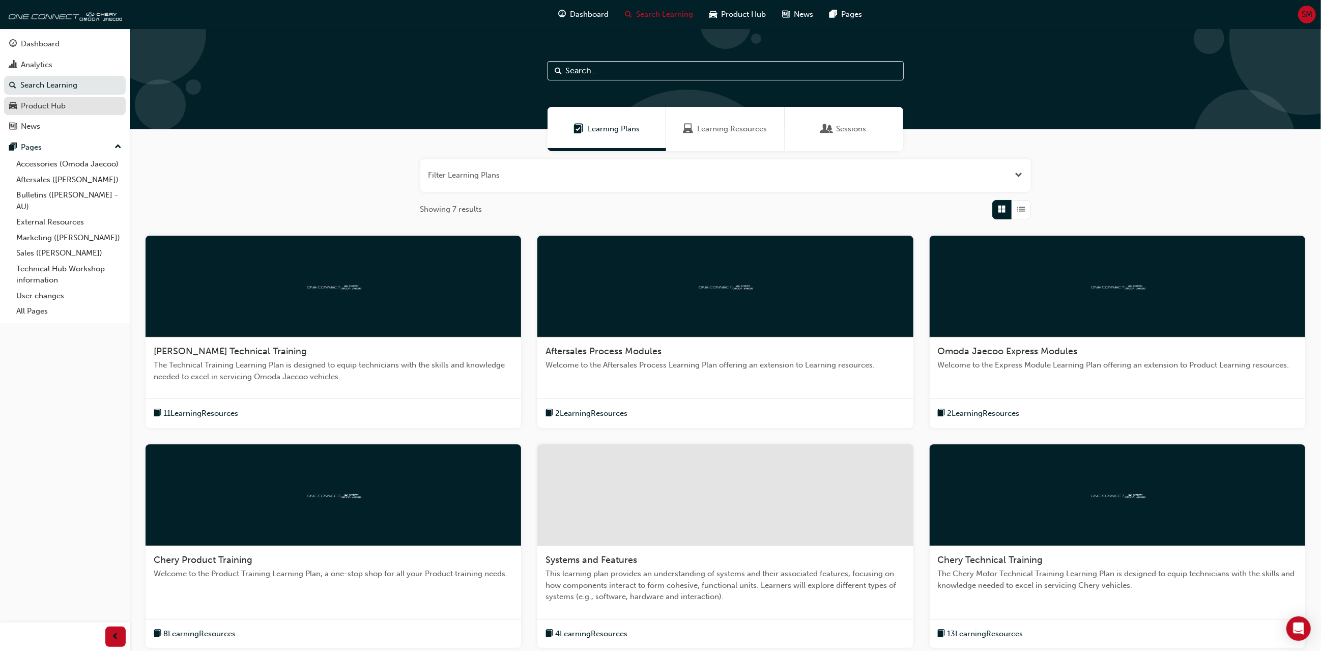 The width and height of the screenshot is (1321, 651). Describe the element at coordinates (606, 129) in the screenshot. I see `a: Learning PlansLearning Plans` at that location.